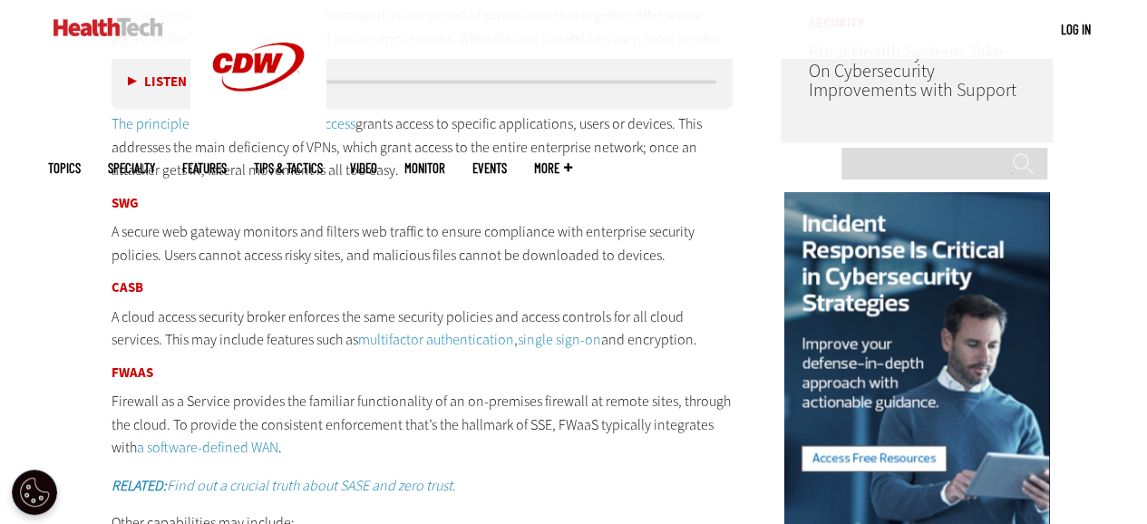  Describe the element at coordinates (288, 168) in the screenshot. I see `a: Tips & Tactics` at that location.